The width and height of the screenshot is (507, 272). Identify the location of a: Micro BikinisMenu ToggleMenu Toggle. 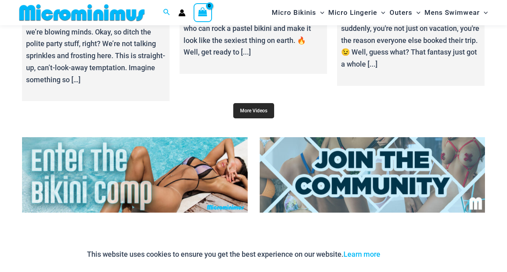
(298, 12).